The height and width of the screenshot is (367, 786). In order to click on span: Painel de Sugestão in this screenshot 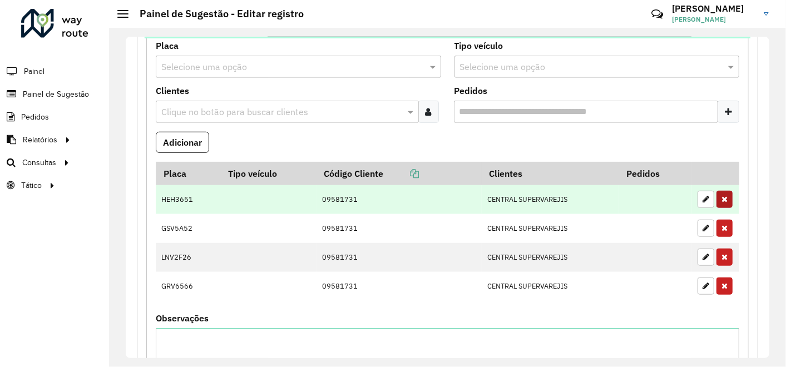, I will do `click(56, 94)`.